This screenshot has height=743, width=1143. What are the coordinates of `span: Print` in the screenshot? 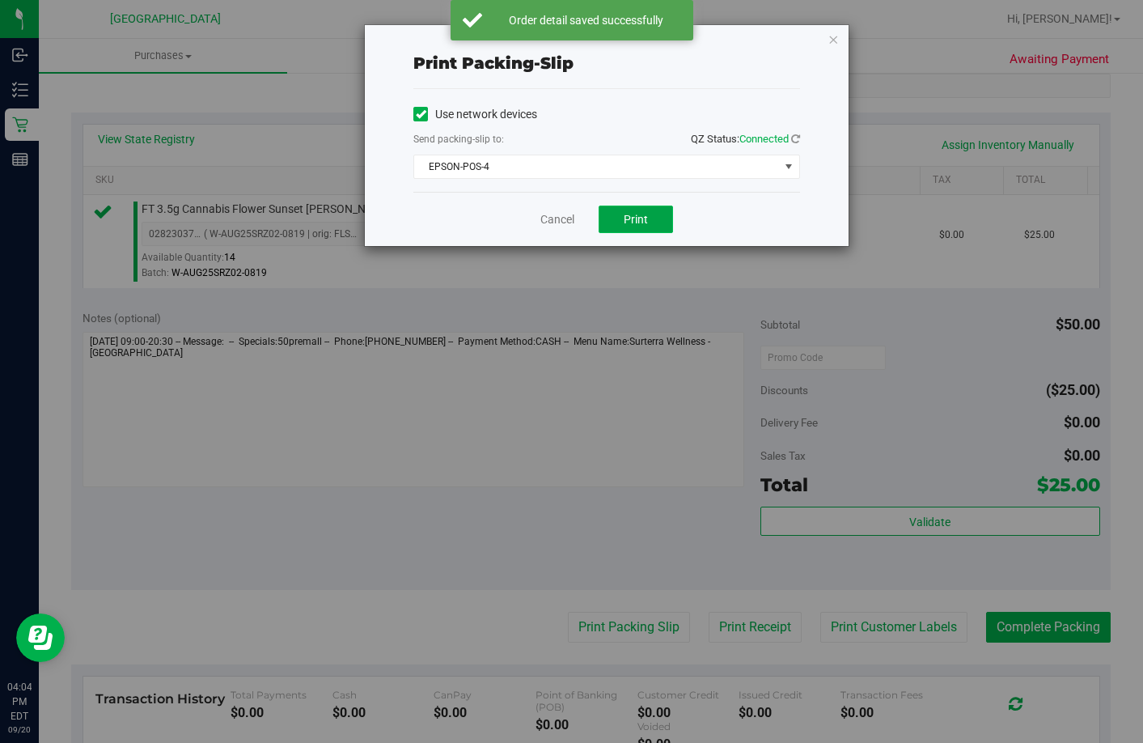 It's located at (636, 219).